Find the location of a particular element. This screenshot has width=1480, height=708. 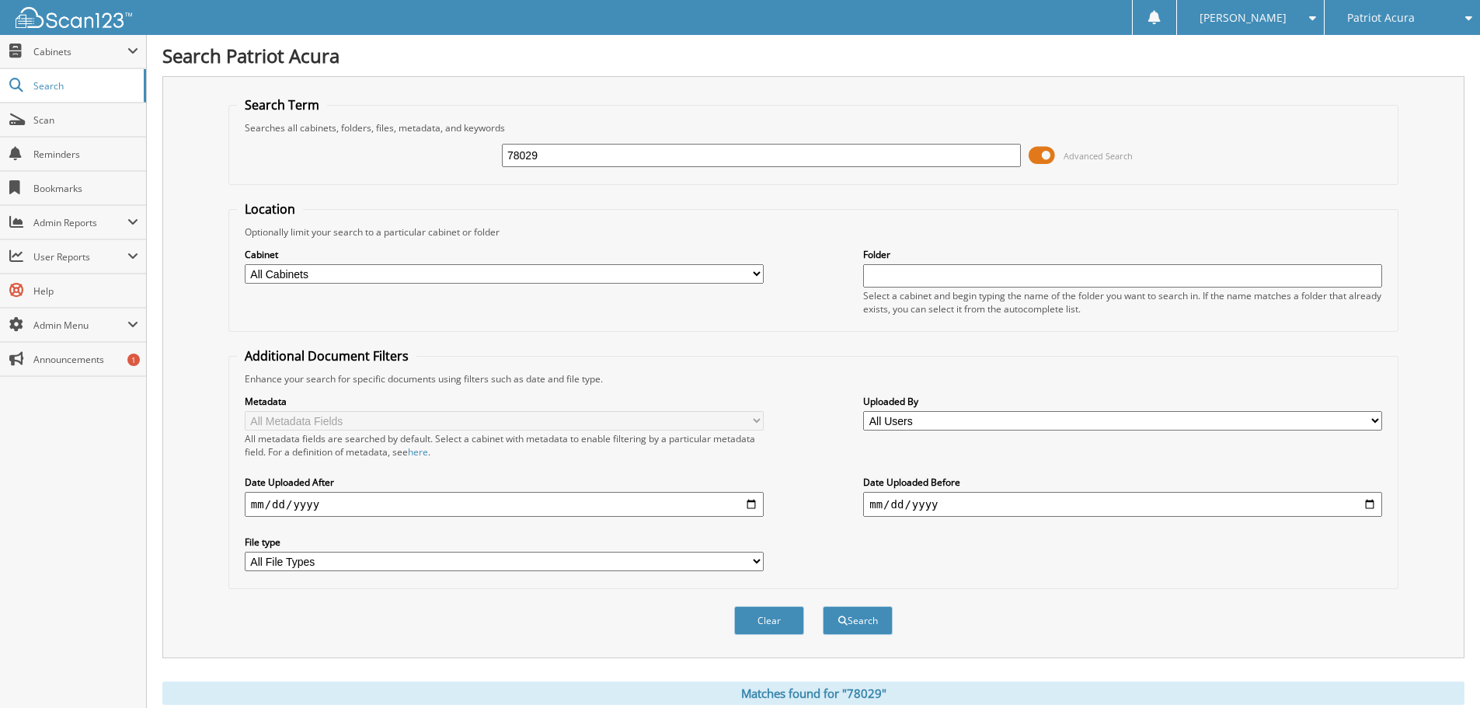

label: Folder is located at coordinates (1122, 254).